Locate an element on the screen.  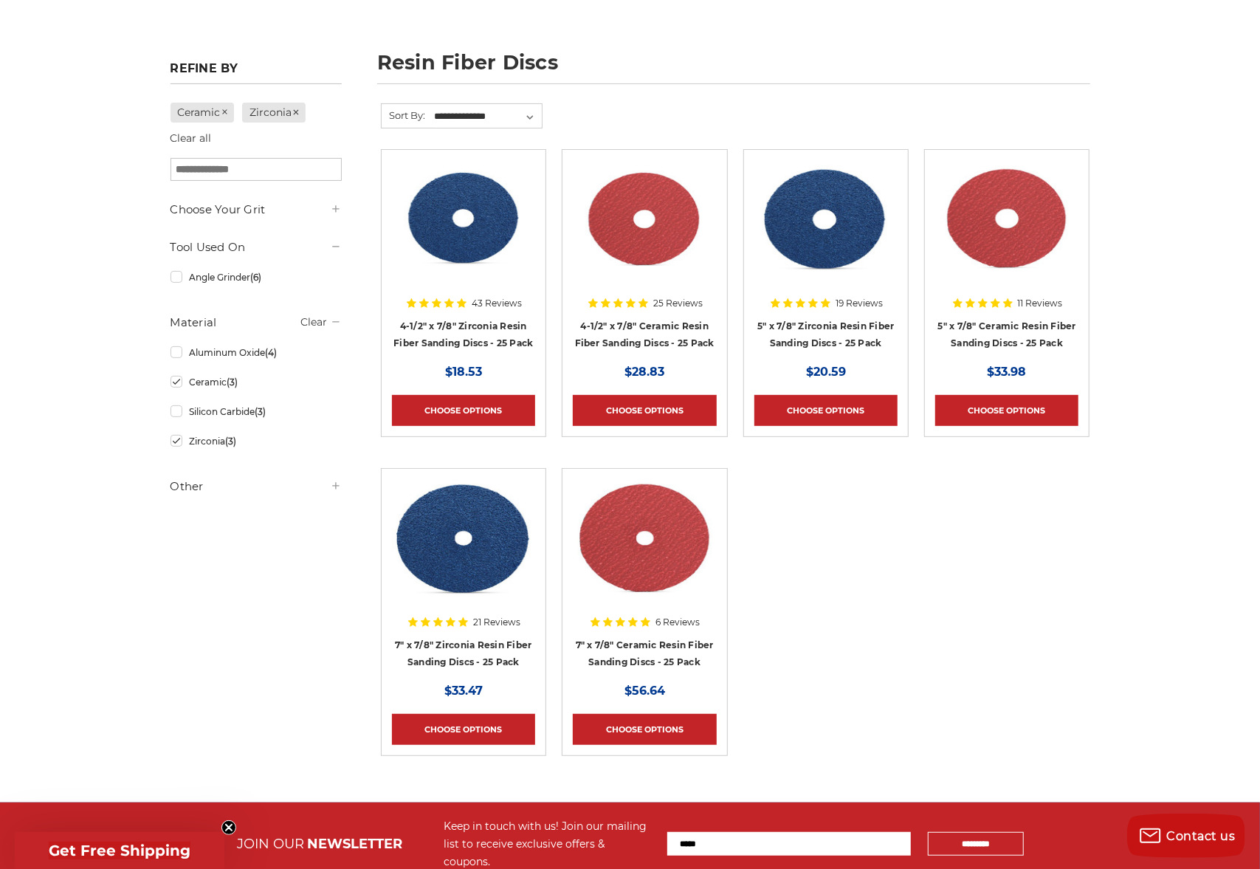
h5: Choose Your Grit is located at coordinates (256, 210).